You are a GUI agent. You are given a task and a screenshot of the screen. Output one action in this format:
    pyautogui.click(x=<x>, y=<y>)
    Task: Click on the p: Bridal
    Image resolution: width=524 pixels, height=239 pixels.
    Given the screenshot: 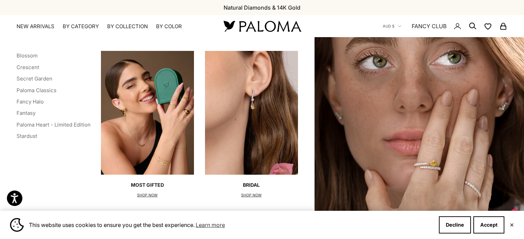 What is the action you would take?
    pyautogui.click(x=251, y=185)
    